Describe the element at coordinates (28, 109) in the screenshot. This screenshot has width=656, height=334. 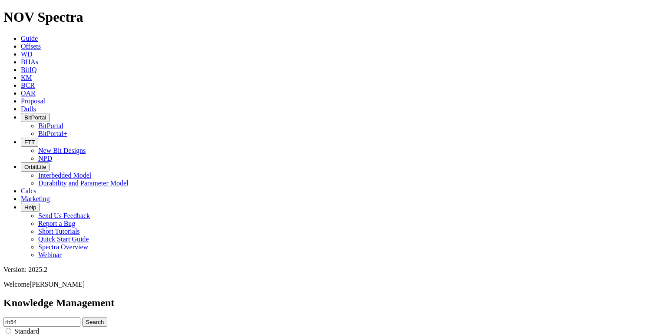
I see `a: Dulls` at that location.